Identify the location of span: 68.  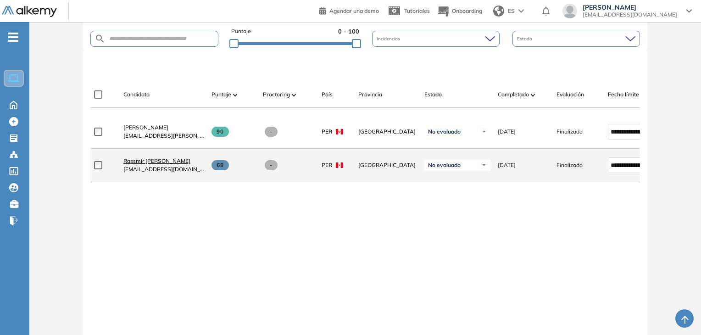
(220, 165).